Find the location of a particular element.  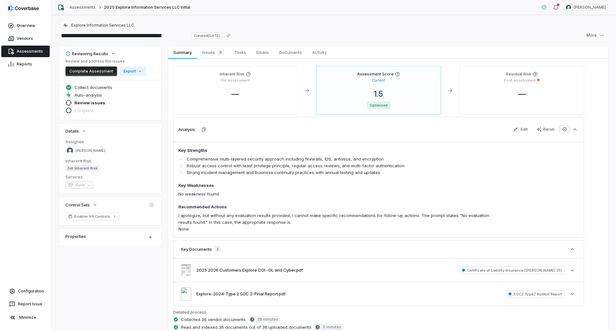

button: Complete Assessment is located at coordinates (91, 71).